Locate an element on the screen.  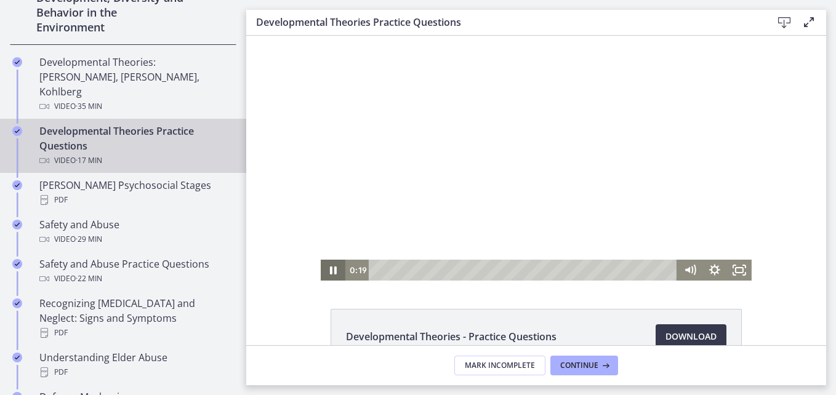
span: Developmental Theories - Practice Questions is located at coordinates (451, 337).